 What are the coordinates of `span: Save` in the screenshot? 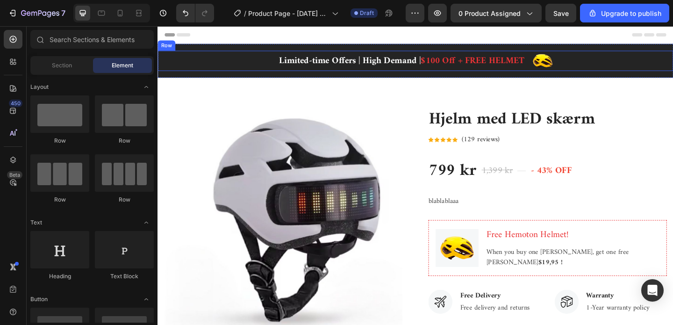 It's located at (561, 13).